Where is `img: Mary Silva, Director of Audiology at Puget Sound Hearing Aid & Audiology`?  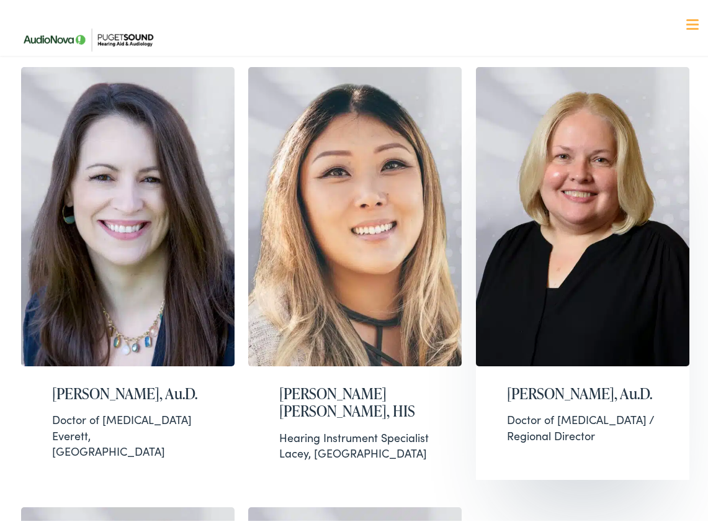
img: Mary Silva, Director of Audiology at Puget Sound Hearing Aid & Audiology is located at coordinates (128, 213).